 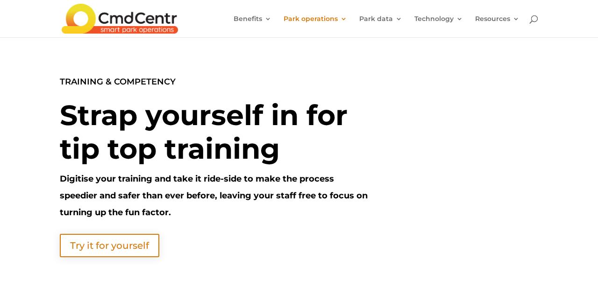 I want to click on a: Park data, so click(x=381, y=26).